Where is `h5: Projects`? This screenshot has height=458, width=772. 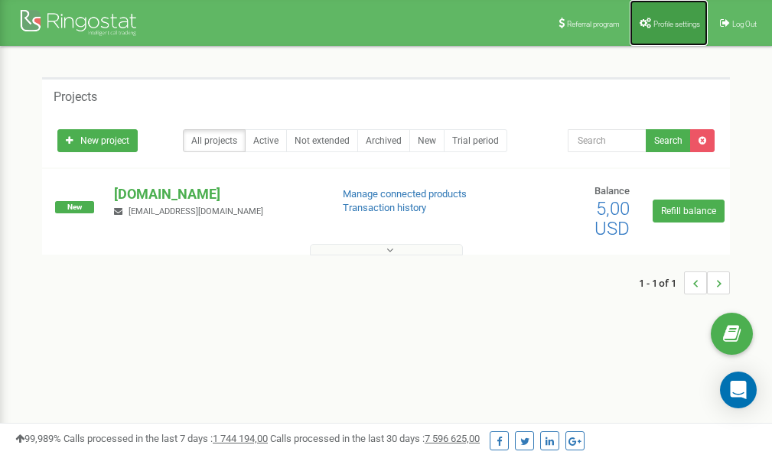 h5: Projects is located at coordinates (75, 97).